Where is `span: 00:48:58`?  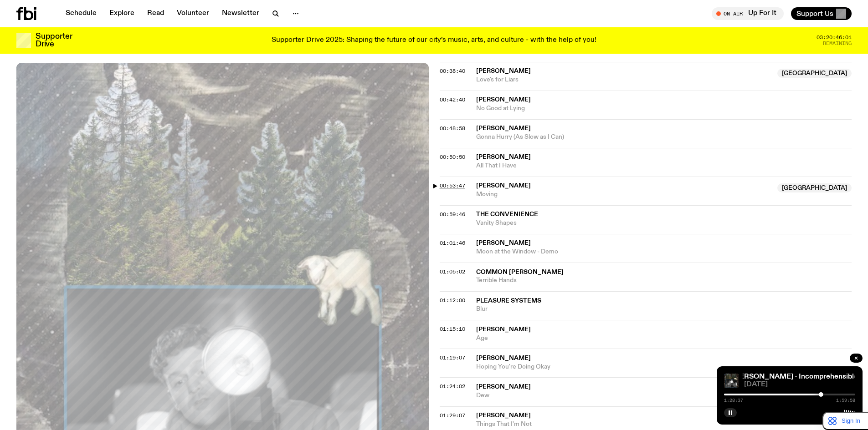
span: 00:48:58 is located at coordinates (452, 128).